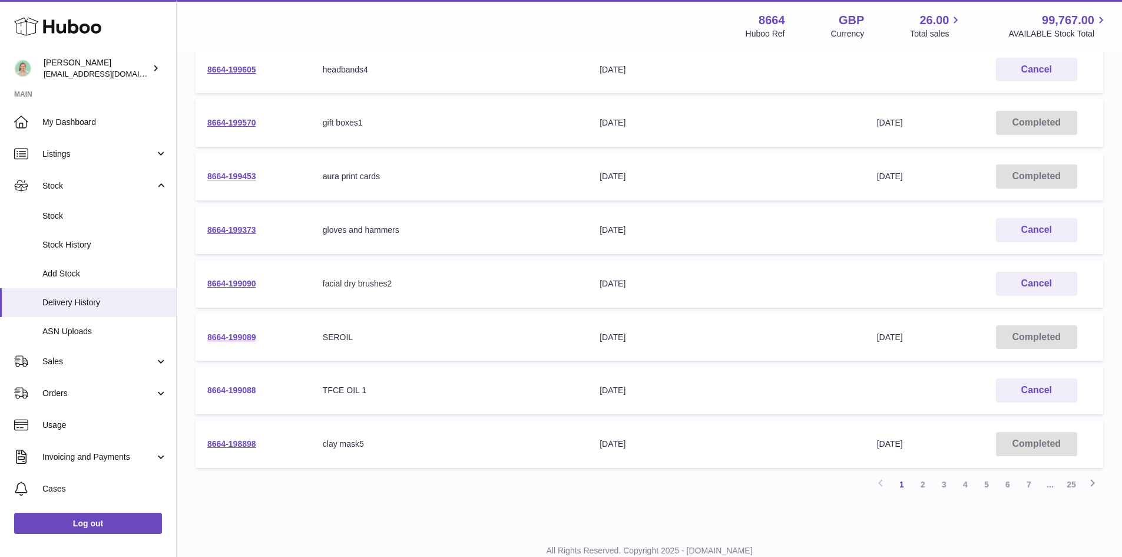 The image size is (1122, 557). What do you see at coordinates (765, 34) in the screenshot?
I see `div: Huboo Ref` at bounding box center [765, 34].